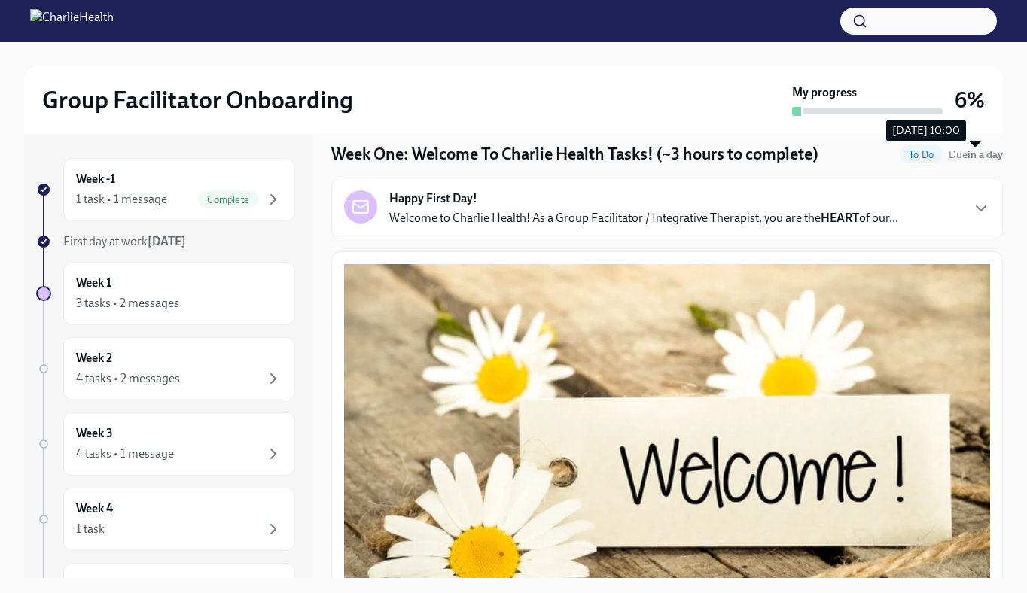 The height and width of the screenshot is (593, 1027). Describe the element at coordinates (166, 369) in the screenshot. I see `a: Week 24 tasks • 2 messages` at that location.